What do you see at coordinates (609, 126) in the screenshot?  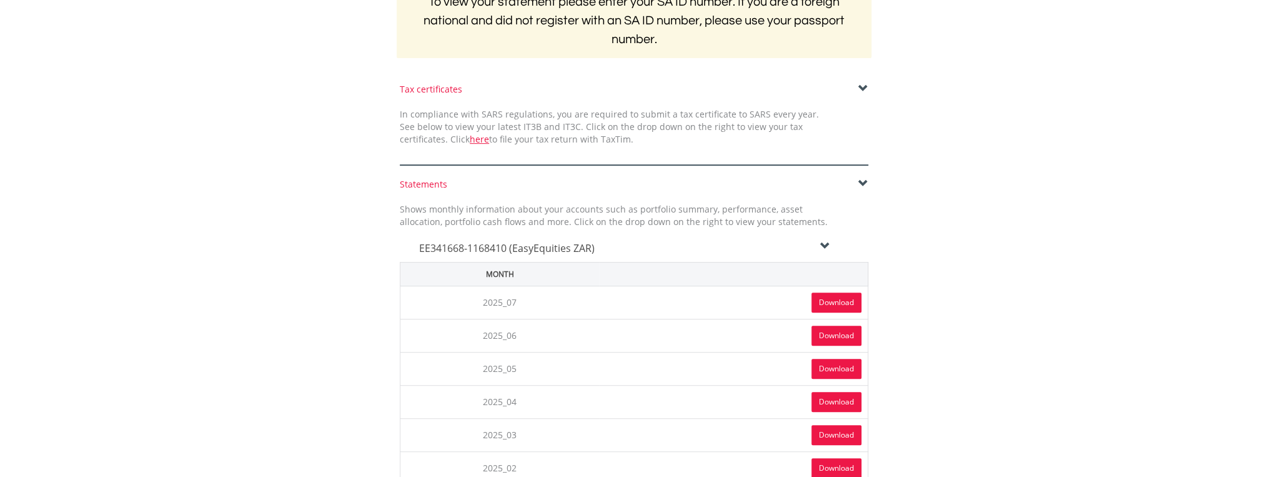 I see `span: In compliance with SARS regulations, you are required to submit a tax certificate to SARS every y...` at bounding box center [609, 126].